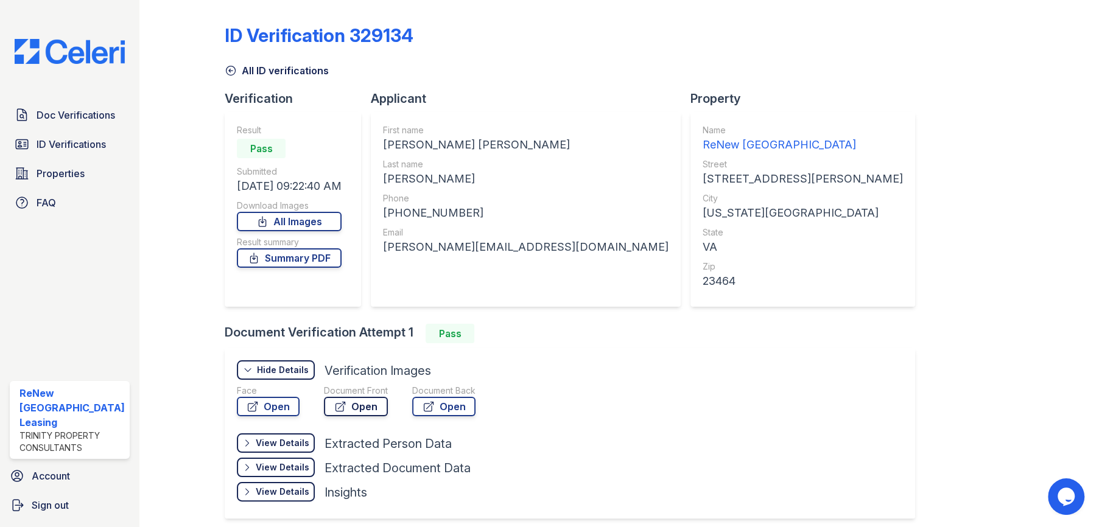  What do you see at coordinates (803, 164) in the screenshot?
I see `div: Street` at bounding box center [803, 164].